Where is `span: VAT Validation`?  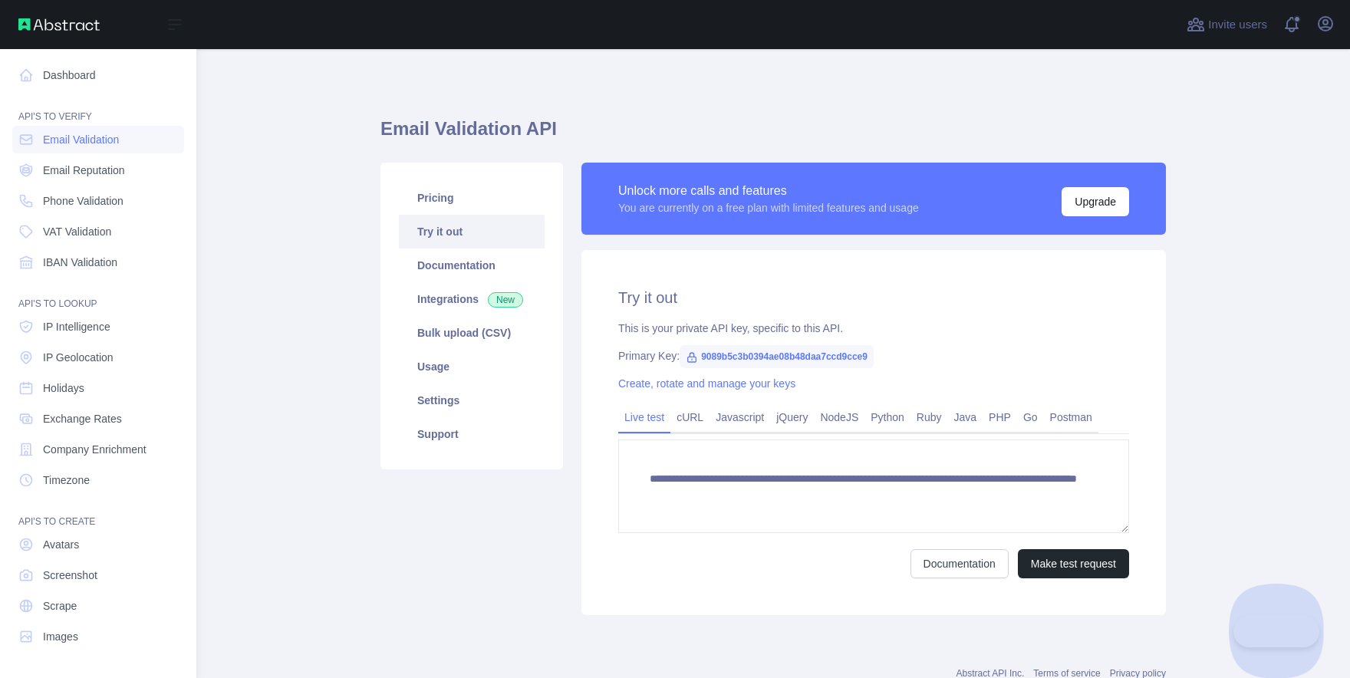 span: VAT Validation is located at coordinates (77, 232).